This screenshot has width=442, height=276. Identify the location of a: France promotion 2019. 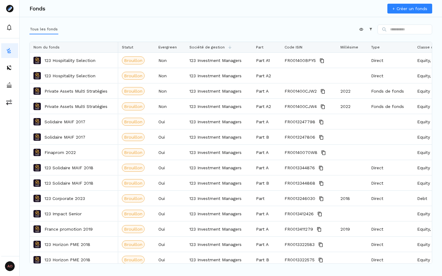
(68, 229).